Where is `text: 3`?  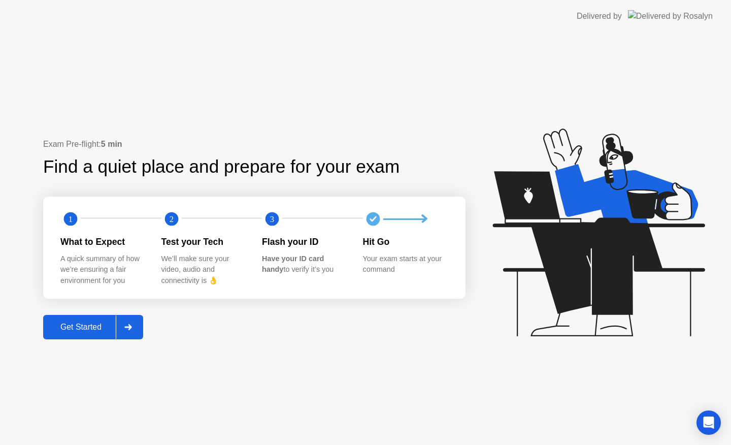 text: 3 is located at coordinates (272, 219).